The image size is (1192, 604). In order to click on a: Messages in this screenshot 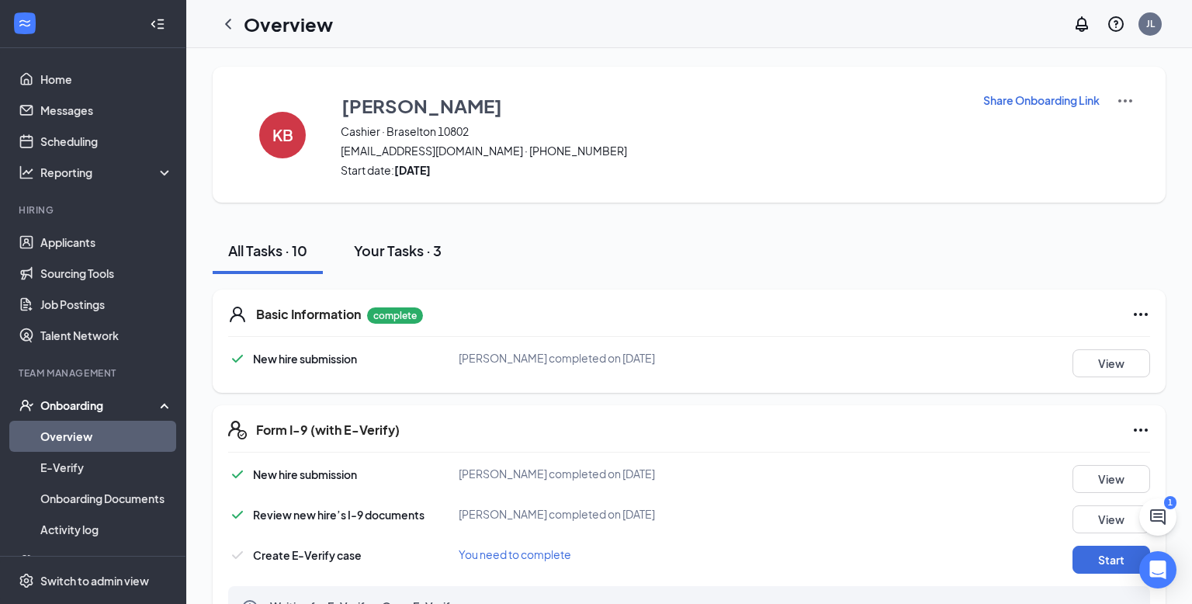, I will do `click(106, 110)`.